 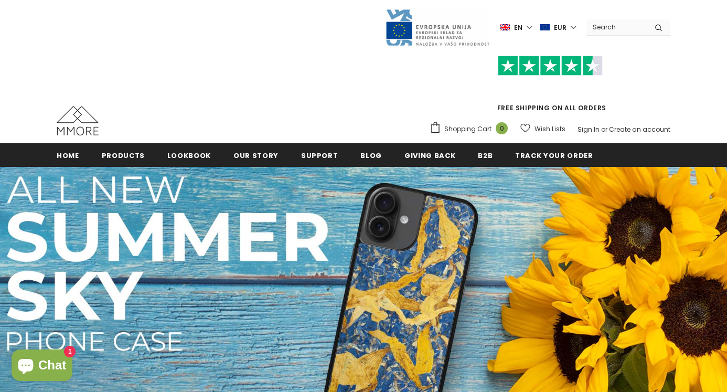 What do you see at coordinates (437, 27) in the screenshot?
I see `a: Javni Razpis` at bounding box center [437, 27].